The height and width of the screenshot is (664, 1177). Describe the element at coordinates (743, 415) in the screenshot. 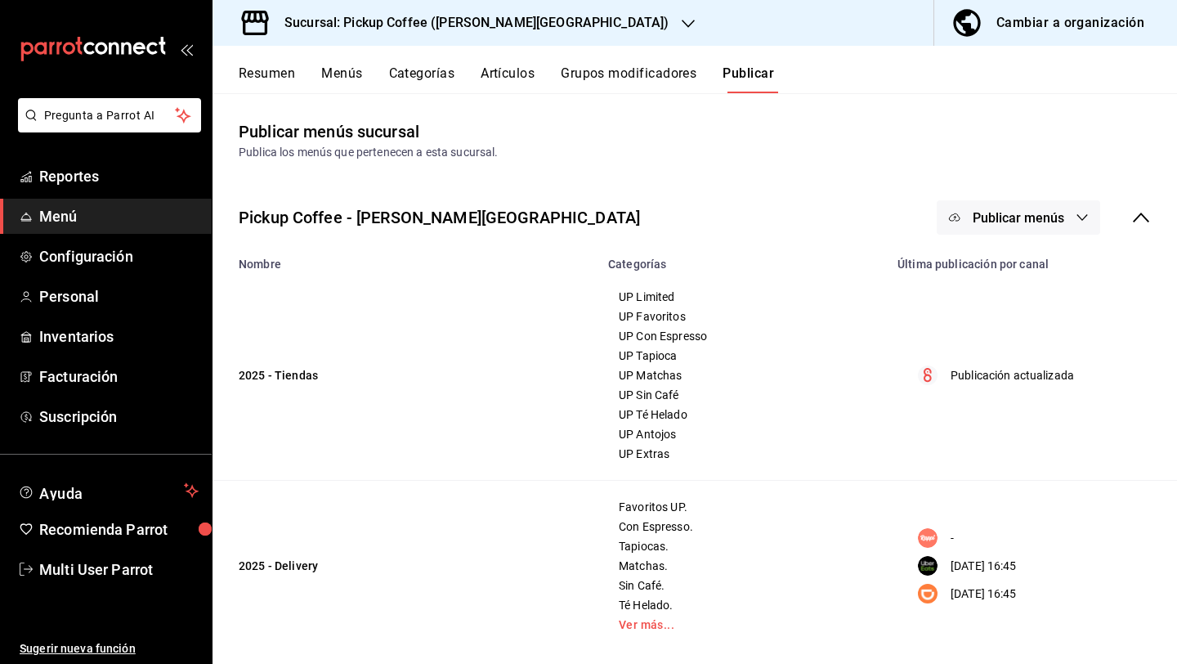

I see `span: UP Té Helado` at that location.